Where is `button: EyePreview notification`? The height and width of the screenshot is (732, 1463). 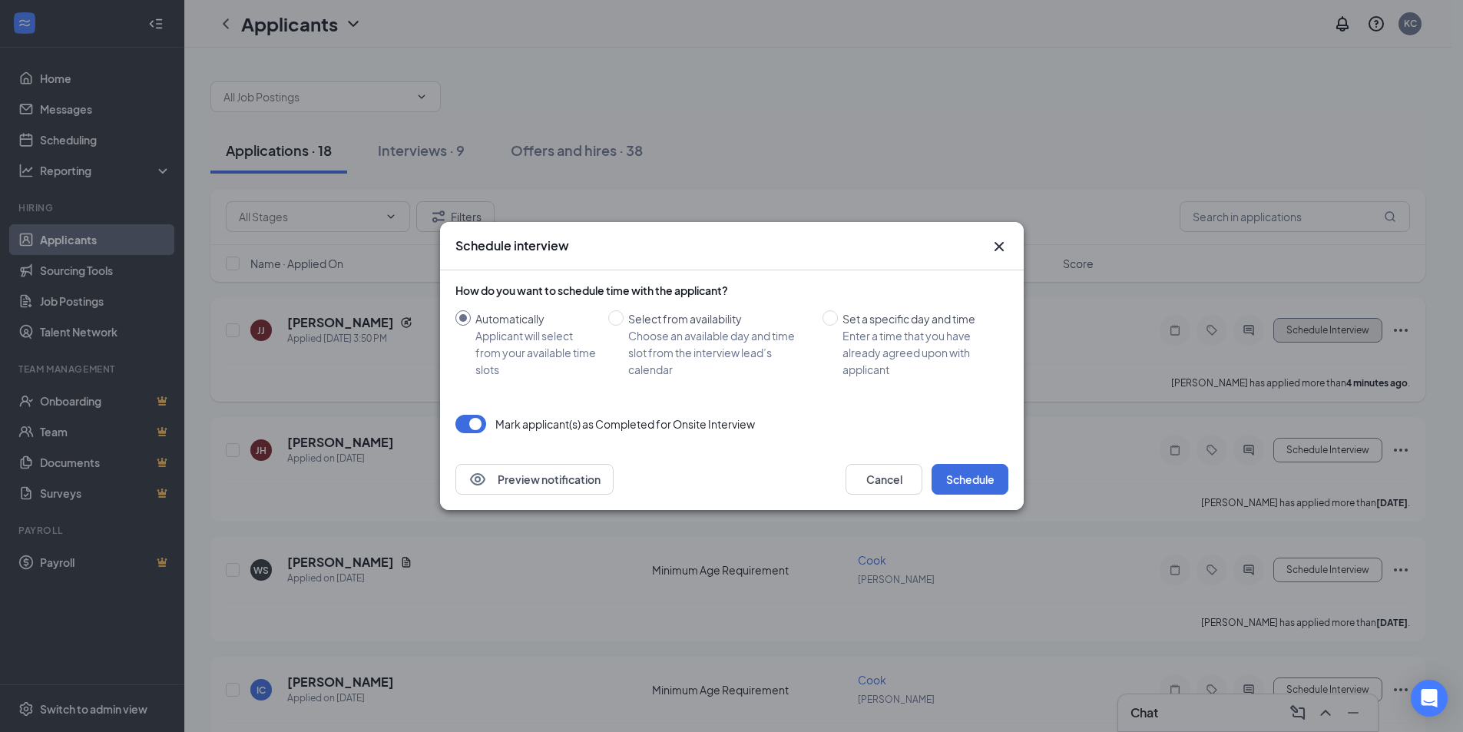 button: EyePreview notification is located at coordinates (534, 479).